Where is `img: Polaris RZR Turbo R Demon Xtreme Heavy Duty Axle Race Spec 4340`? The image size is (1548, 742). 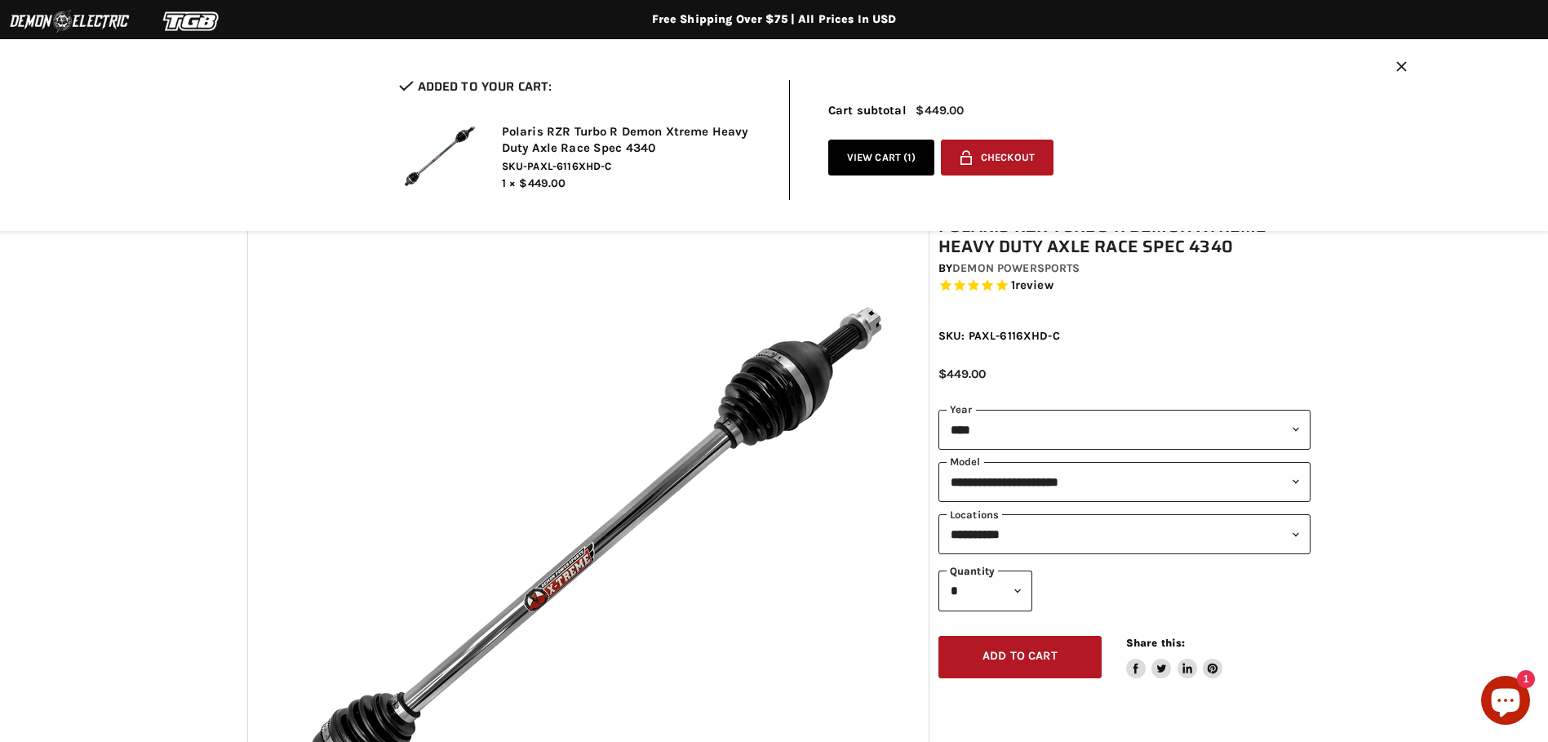
img: Polaris RZR Turbo R Demon Xtreme Heavy Duty Axle Race Spec 4340 is located at coordinates (440, 156).